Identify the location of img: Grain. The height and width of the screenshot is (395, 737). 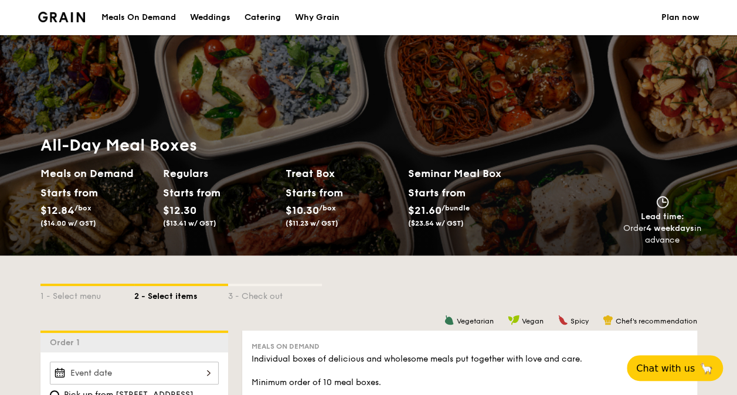
(62, 17).